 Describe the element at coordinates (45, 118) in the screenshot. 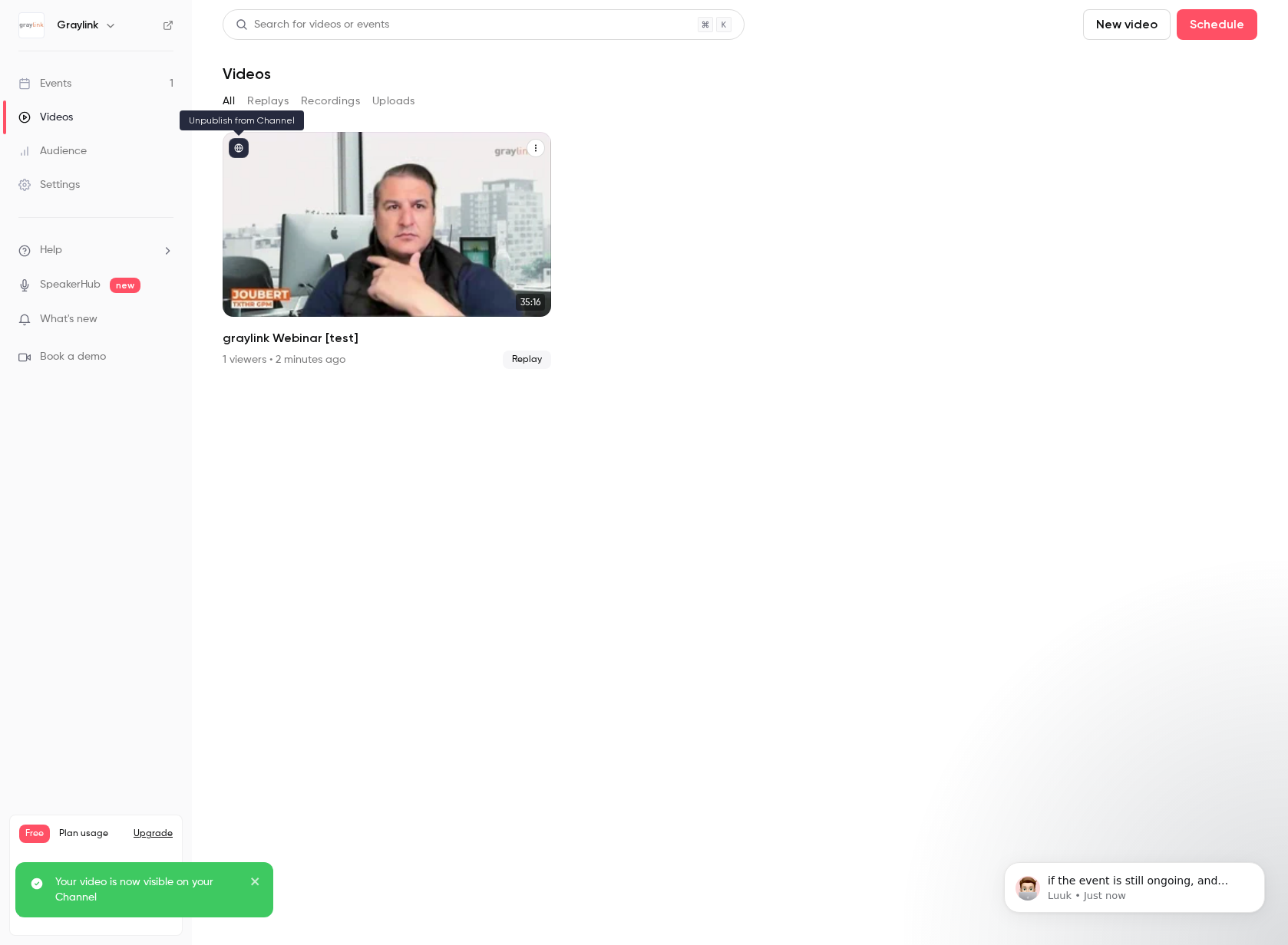

I see `div: Videos` at that location.